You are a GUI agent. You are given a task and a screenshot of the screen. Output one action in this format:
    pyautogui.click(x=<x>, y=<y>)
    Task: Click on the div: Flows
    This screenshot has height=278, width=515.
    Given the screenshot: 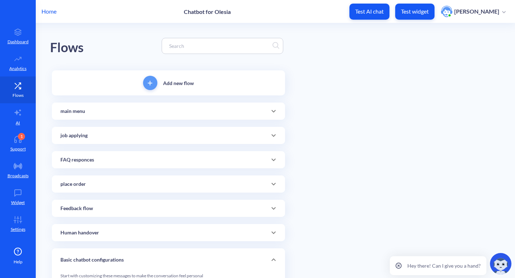 What is the action you would take?
    pyautogui.click(x=67, y=48)
    